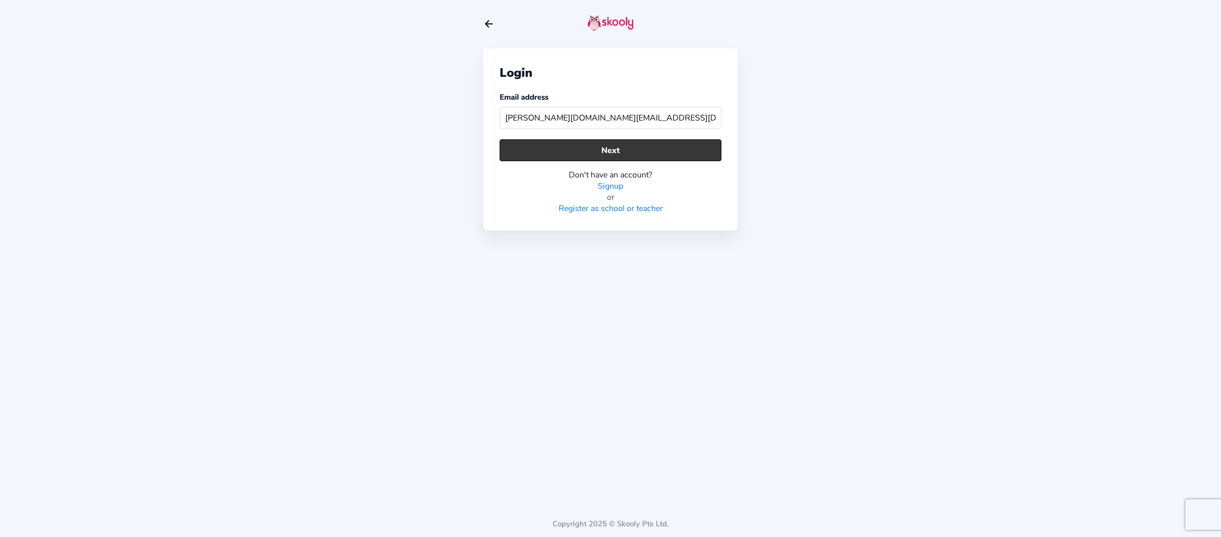 The width and height of the screenshot is (1221, 537). What do you see at coordinates (489, 24) in the screenshot?
I see `ion-icon: arrow back outline` at bounding box center [489, 24].